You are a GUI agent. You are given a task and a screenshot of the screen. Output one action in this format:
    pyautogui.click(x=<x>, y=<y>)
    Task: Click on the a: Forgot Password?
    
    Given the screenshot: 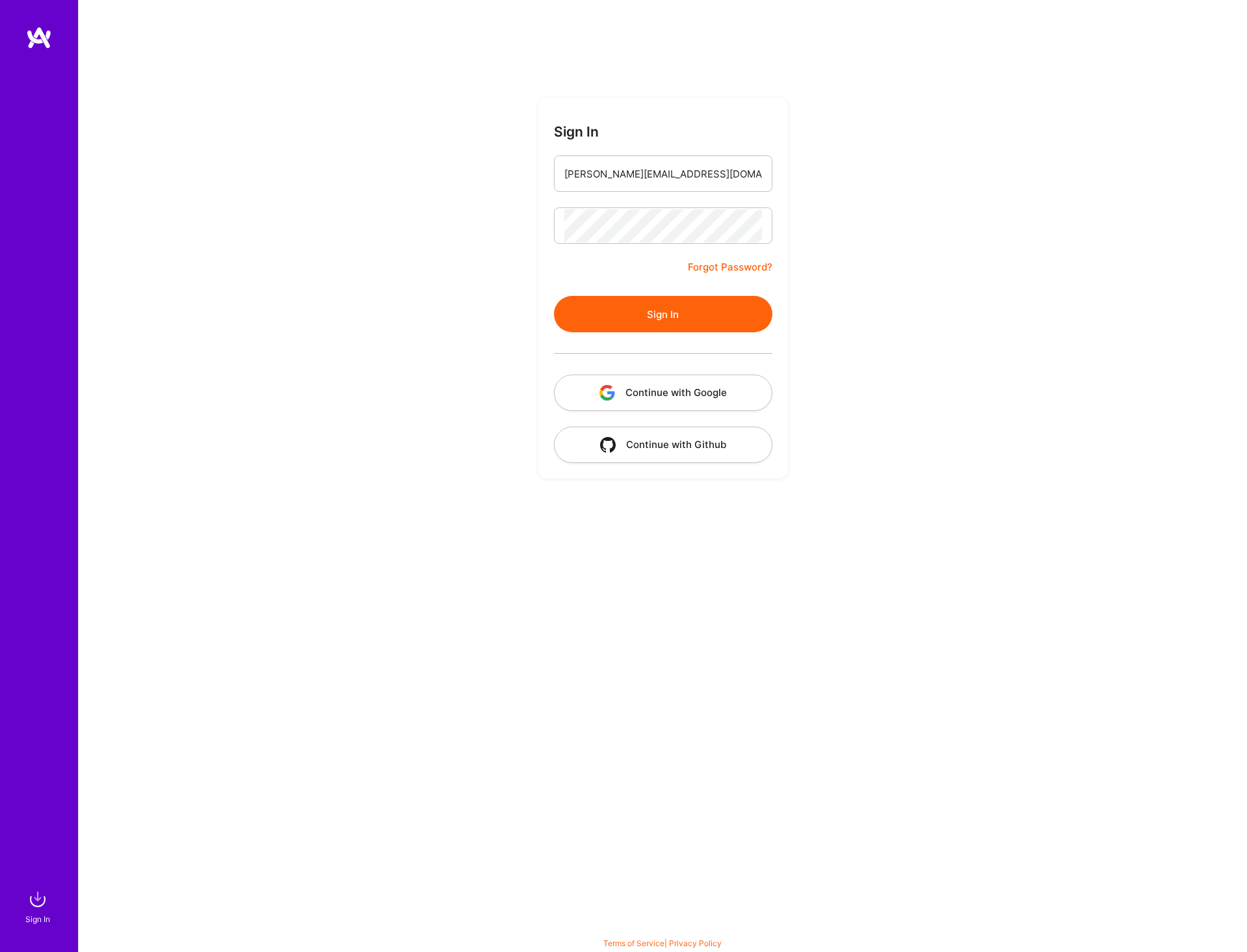 What is the action you would take?
    pyautogui.click(x=731, y=267)
    